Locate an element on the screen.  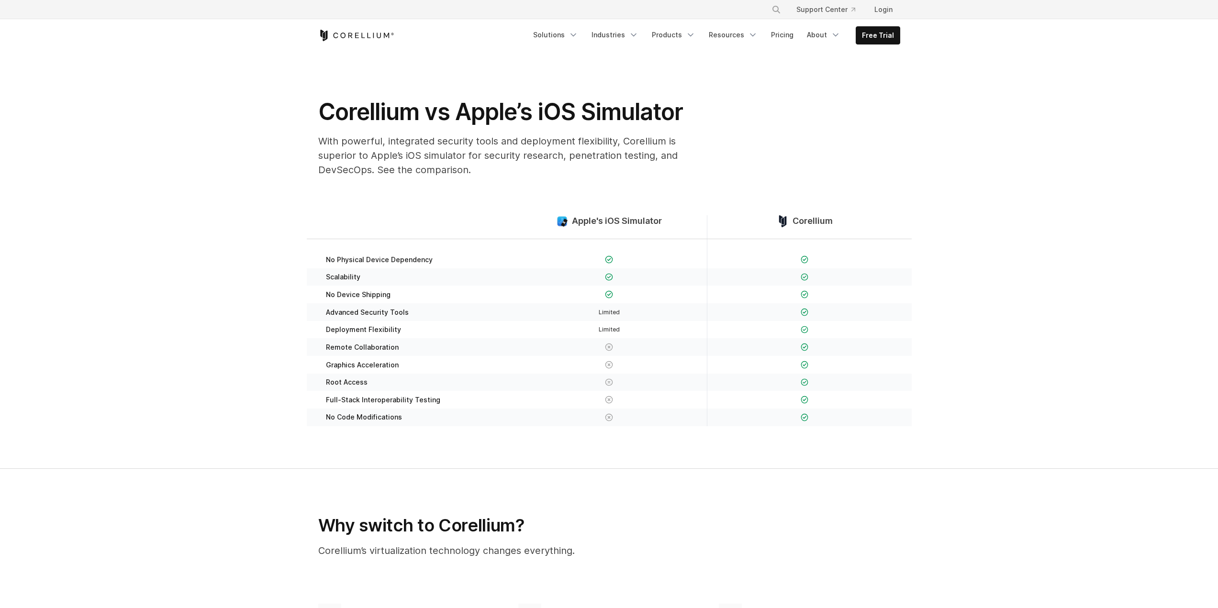
span: No Device Shipping is located at coordinates (358, 295).